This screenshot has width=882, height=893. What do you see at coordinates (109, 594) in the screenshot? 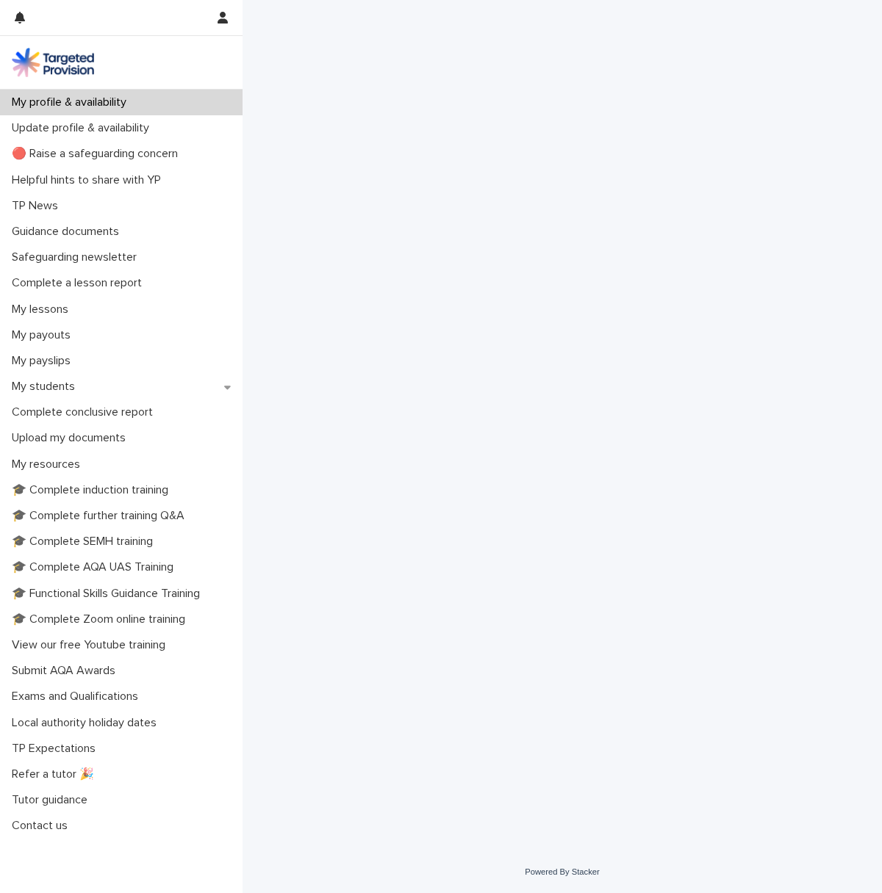
I see `p: 🎓 Functional Skills Guidance Training` at bounding box center [109, 594].